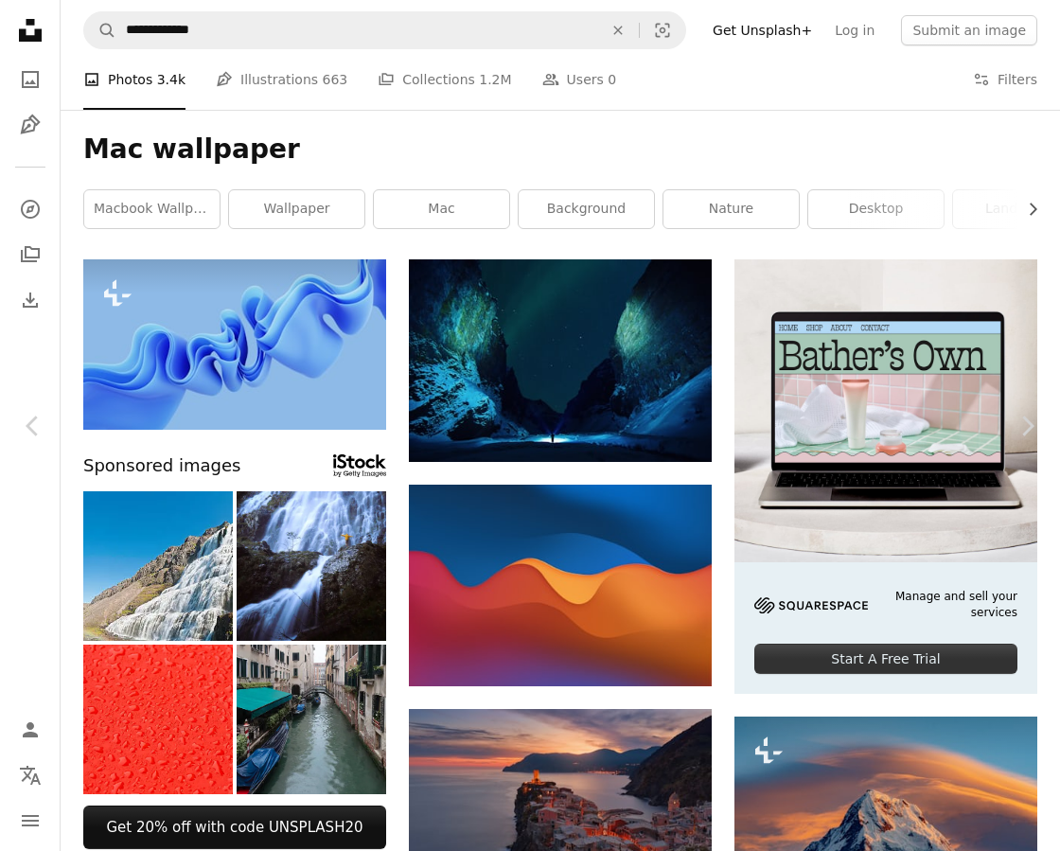 This screenshot has width=1060, height=851. I want to click on a: northern lights, so click(561, 360).